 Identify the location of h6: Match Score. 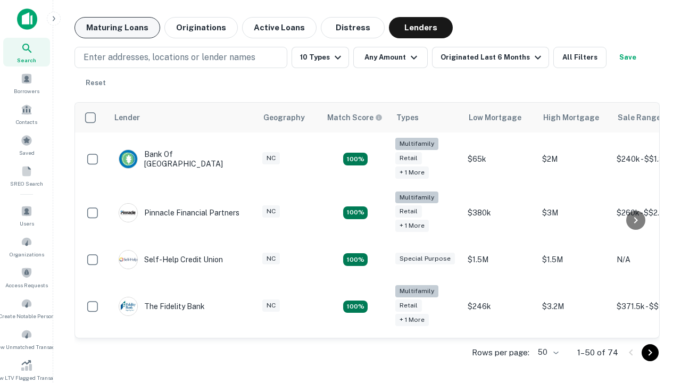
(354, 118).